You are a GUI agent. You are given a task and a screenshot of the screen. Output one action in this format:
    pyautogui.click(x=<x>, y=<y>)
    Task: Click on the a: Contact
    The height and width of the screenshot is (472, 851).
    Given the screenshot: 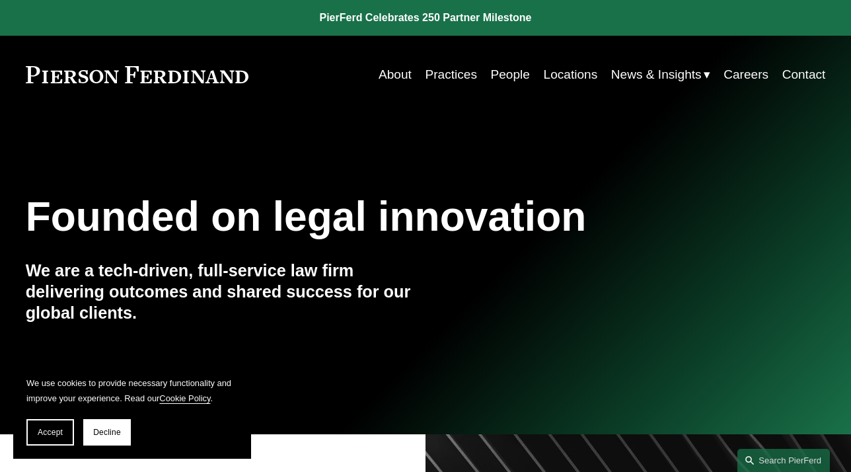 What is the action you would take?
    pyautogui.click(x=804, y=75)
    